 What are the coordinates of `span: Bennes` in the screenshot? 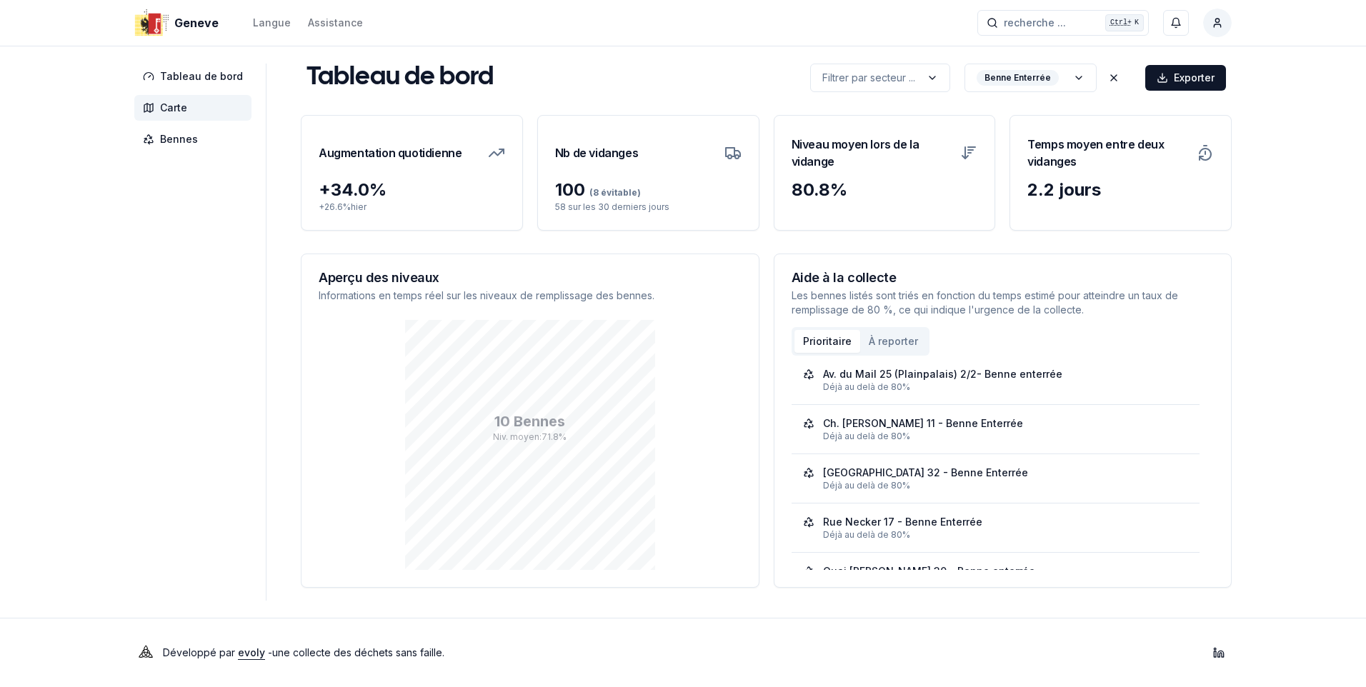 It's located at (179, 139).